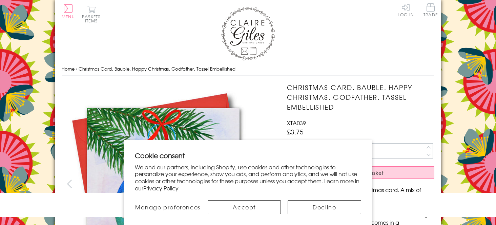  Describe the element at coordinates (248, 177) in the screenshot. I see `p: We and our partners, including Shopify, use cookies and other technologies to personalize your ex...` at that location.